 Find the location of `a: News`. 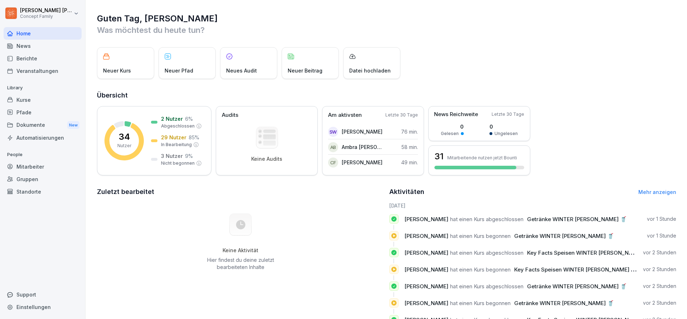

a: News is located at coordinates (43, 46).